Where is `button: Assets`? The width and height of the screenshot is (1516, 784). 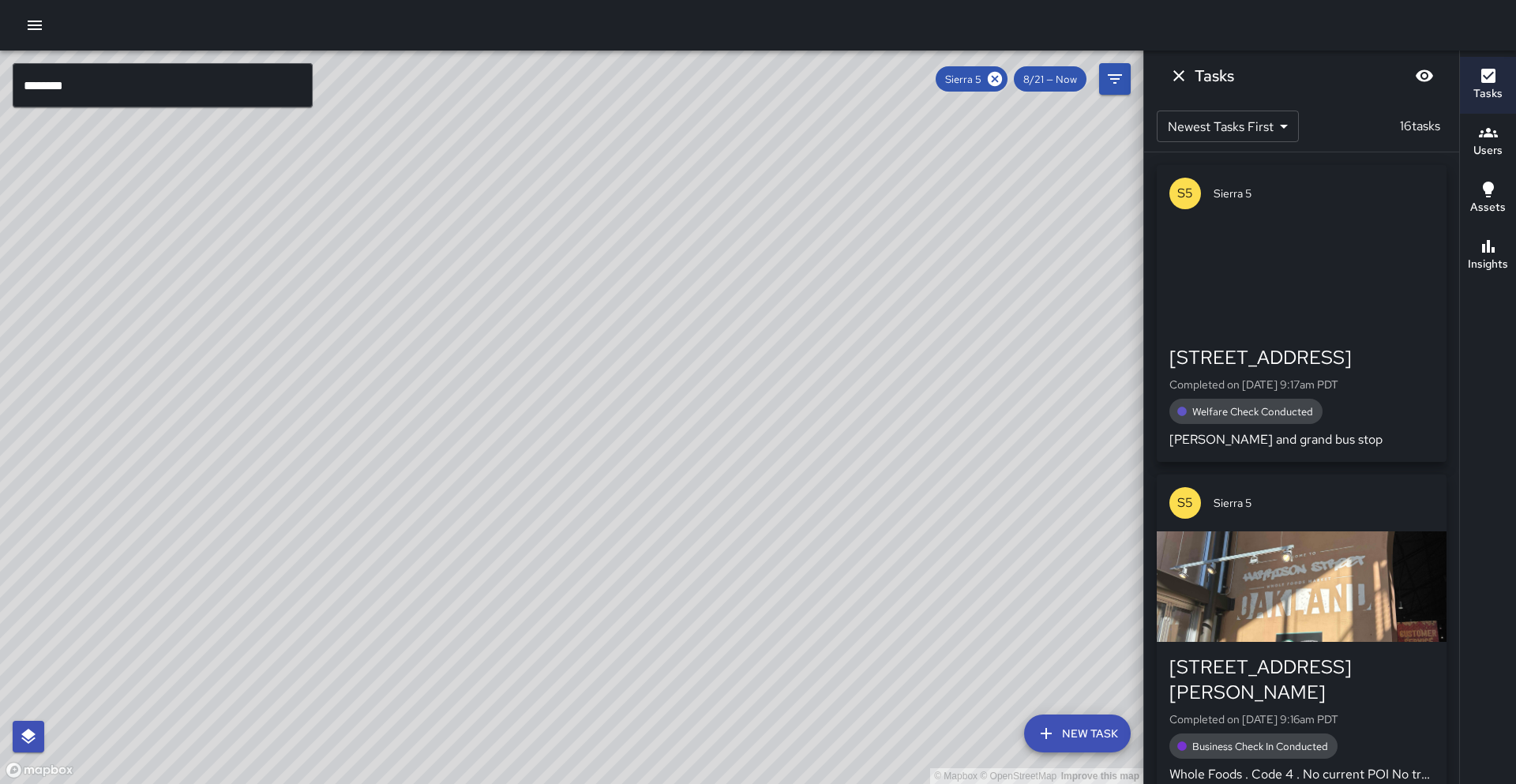
button: Assets is located at coordinates (1487, 199).